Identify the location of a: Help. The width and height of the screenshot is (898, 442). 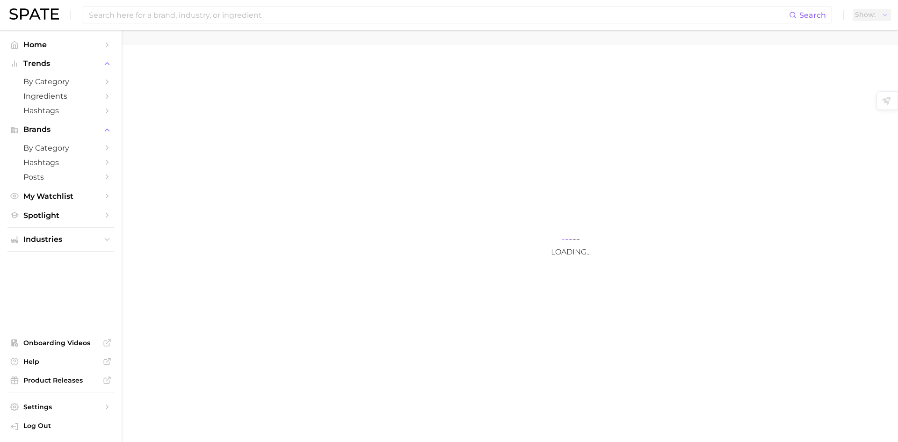
(61, 361).